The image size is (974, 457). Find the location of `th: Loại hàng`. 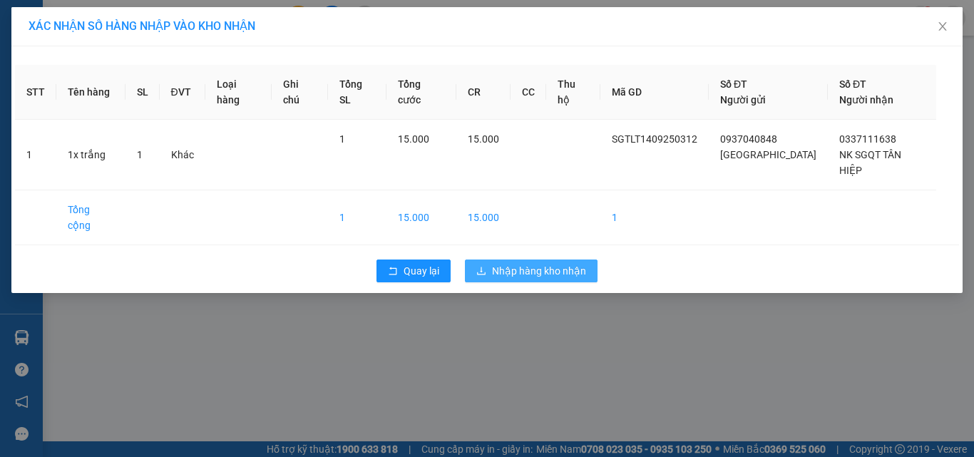

th: Loại hàng is located at coordinates (239, 92).